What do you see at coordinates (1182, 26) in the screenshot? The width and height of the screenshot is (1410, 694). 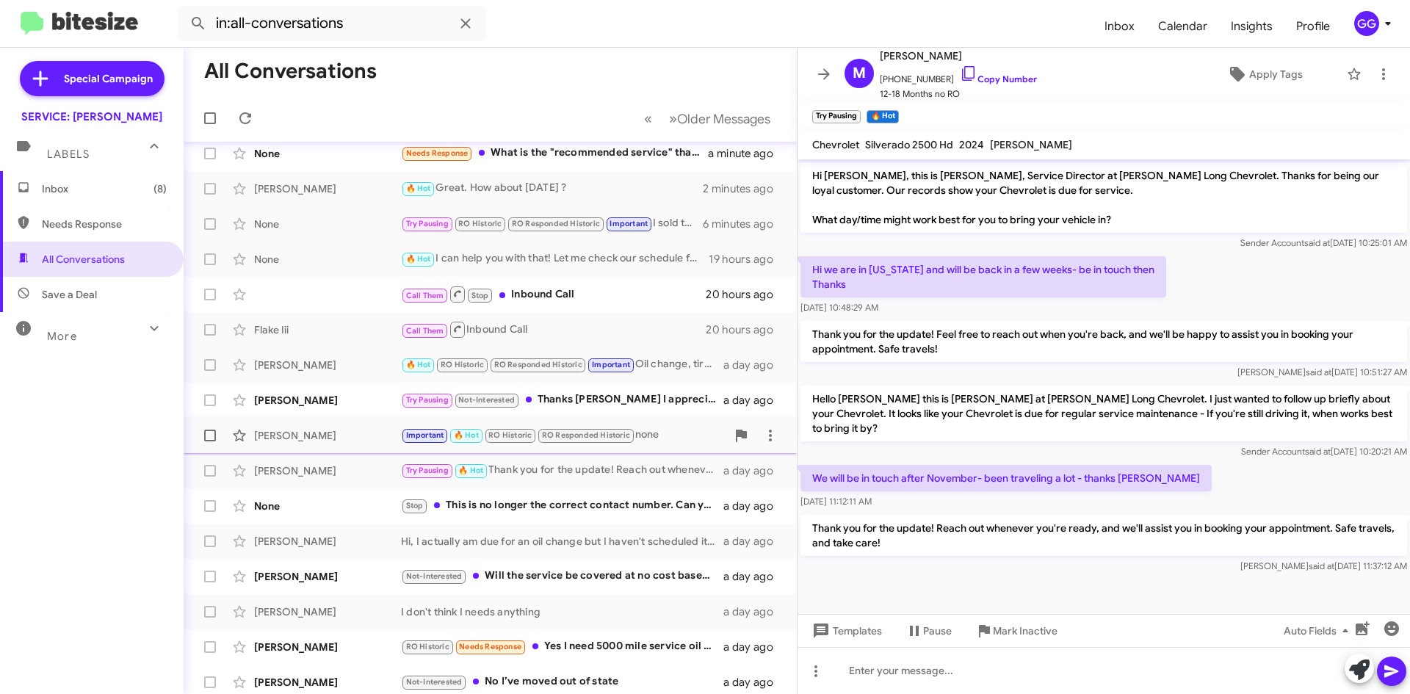 I see `span: Calendar` at bounding box center [1182, 26].